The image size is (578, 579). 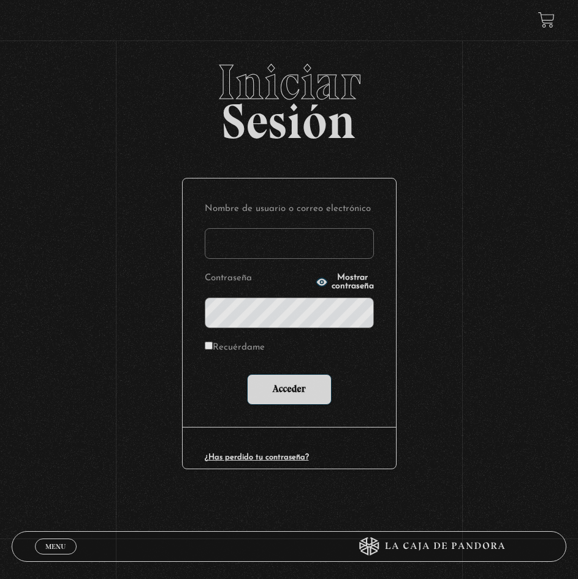 I want to click on h2: Sesión, so click(x=289, y=97).